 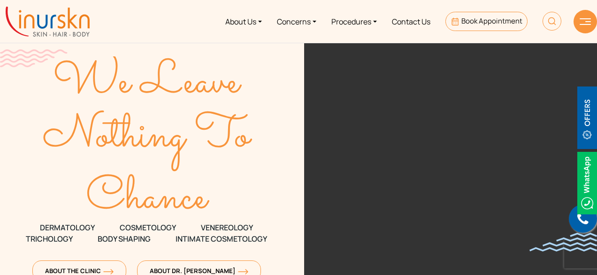 I want to click on a: Contact Us, so click(x=411, y=21).